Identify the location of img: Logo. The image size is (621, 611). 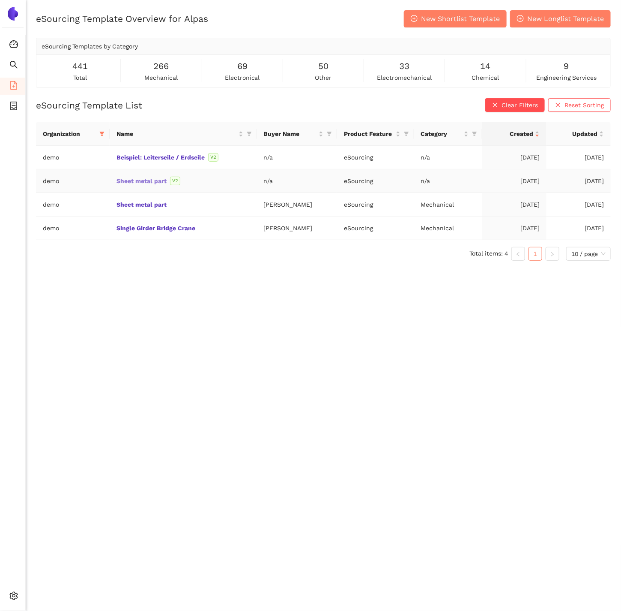
(13, 14).